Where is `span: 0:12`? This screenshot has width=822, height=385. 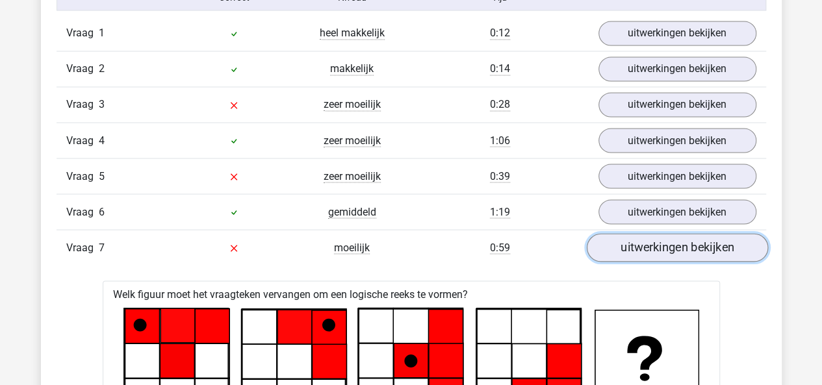 span: 0:12 is located at coordinates (500, 33).